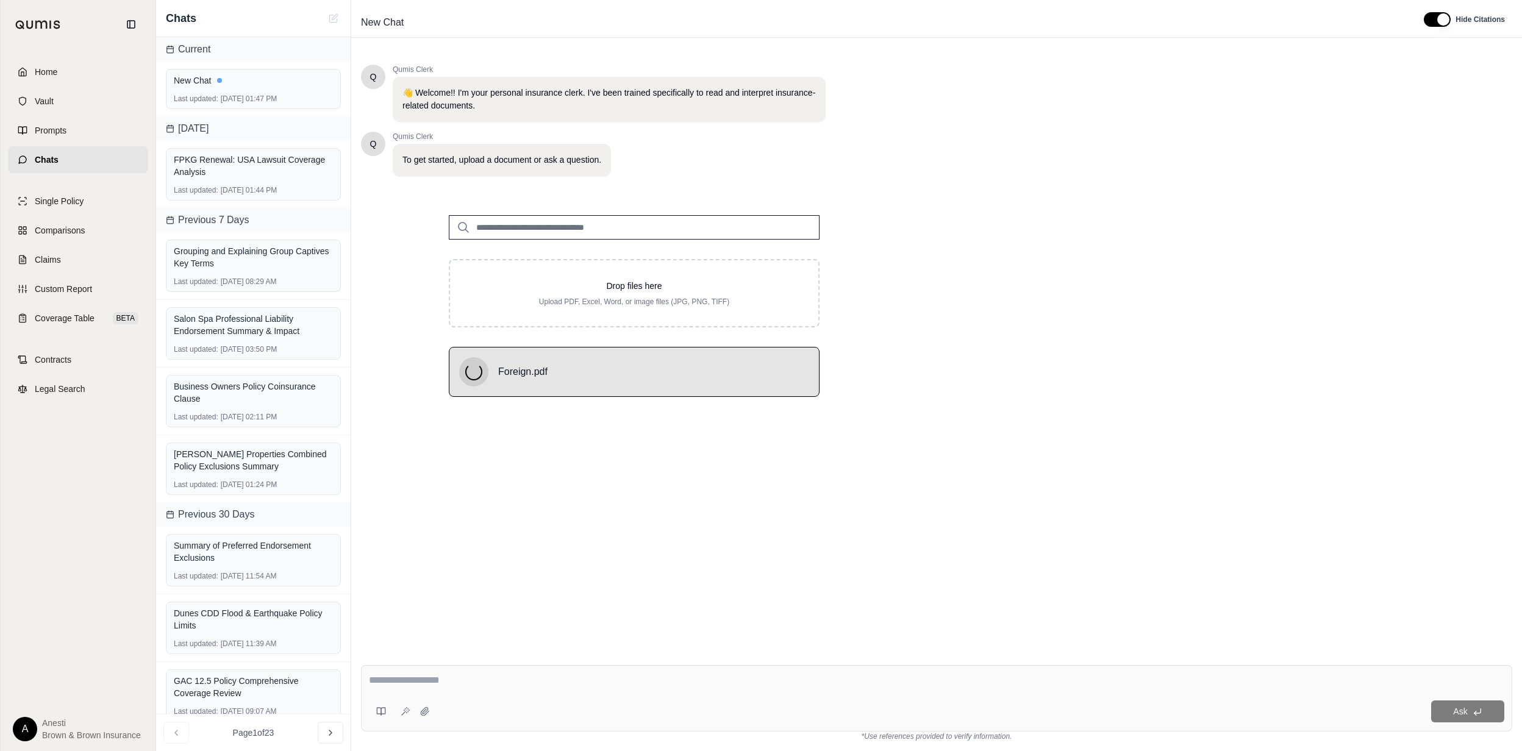 The width and height of the screenshot is (1522, 751). What do you see at coordinates (78, 160) in the screenshot?
I see `a: Chats` at bounding box center [78, 160].